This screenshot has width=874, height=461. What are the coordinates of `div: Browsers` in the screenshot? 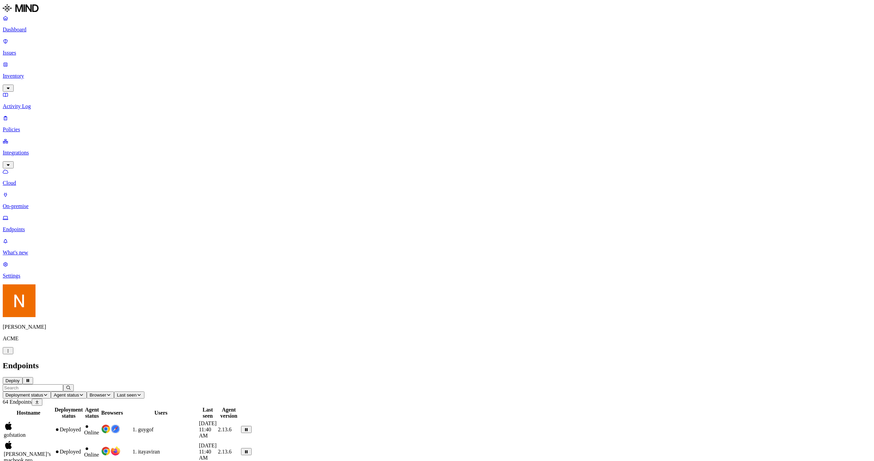 It's located at (112, 413).